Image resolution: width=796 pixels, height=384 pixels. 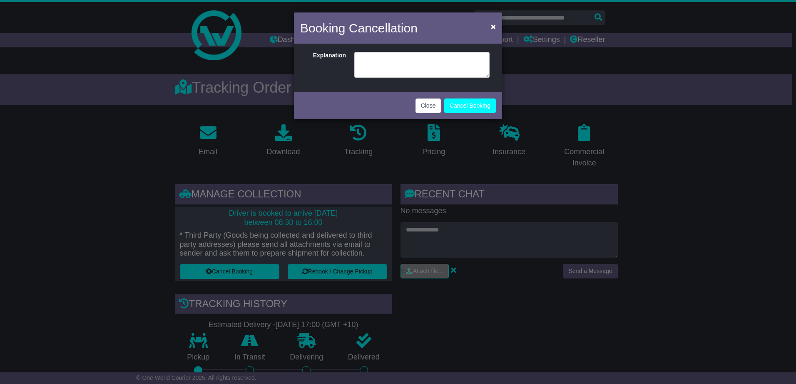 I want to click on h4: Booking Cancellation, so click(x=359, y=28).